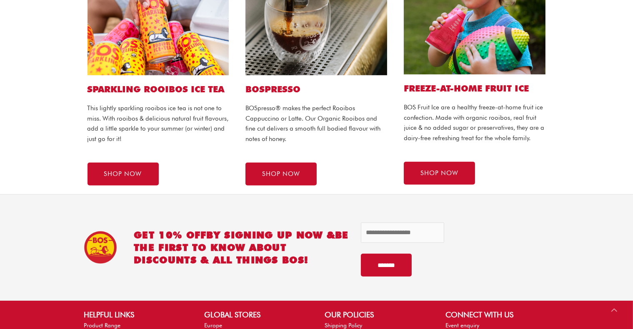 This screenshot has width=633, height=329. Describe the element at coordinates (100, 248) in the screenshot. I see `img: BOS Ice Tea` at that location.